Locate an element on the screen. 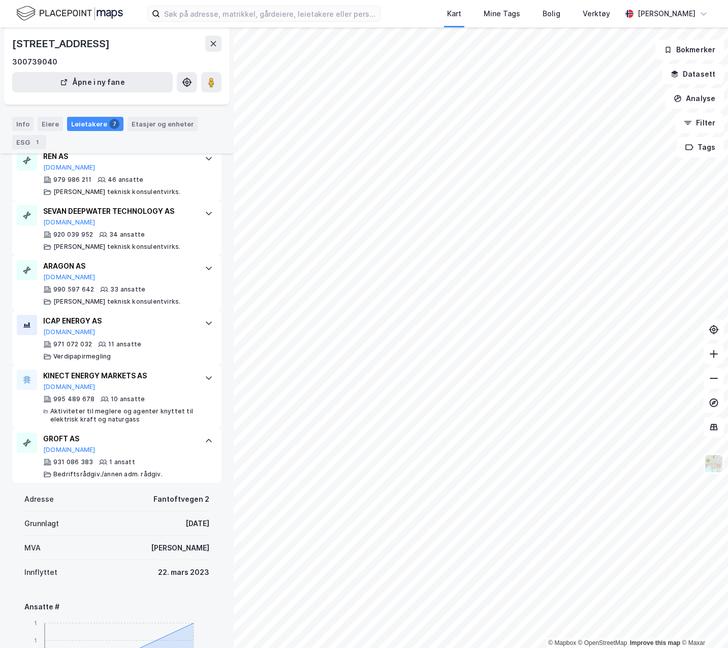 This screenshot has width=728, height=648. div: Info is located at coordinates (23, 124).